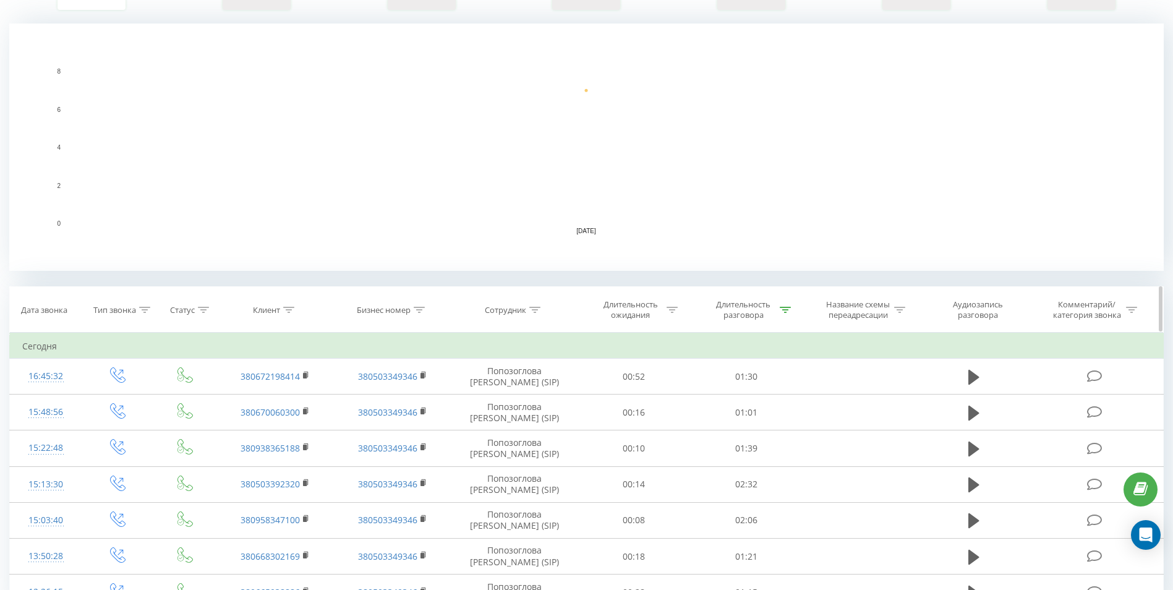 This screenshot has height=590, width=1173. I want to click on td: 02:32, so click(746, 484).